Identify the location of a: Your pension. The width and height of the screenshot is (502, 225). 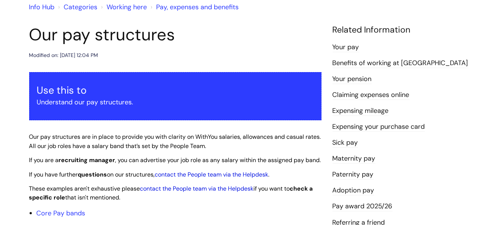
(352, 79).